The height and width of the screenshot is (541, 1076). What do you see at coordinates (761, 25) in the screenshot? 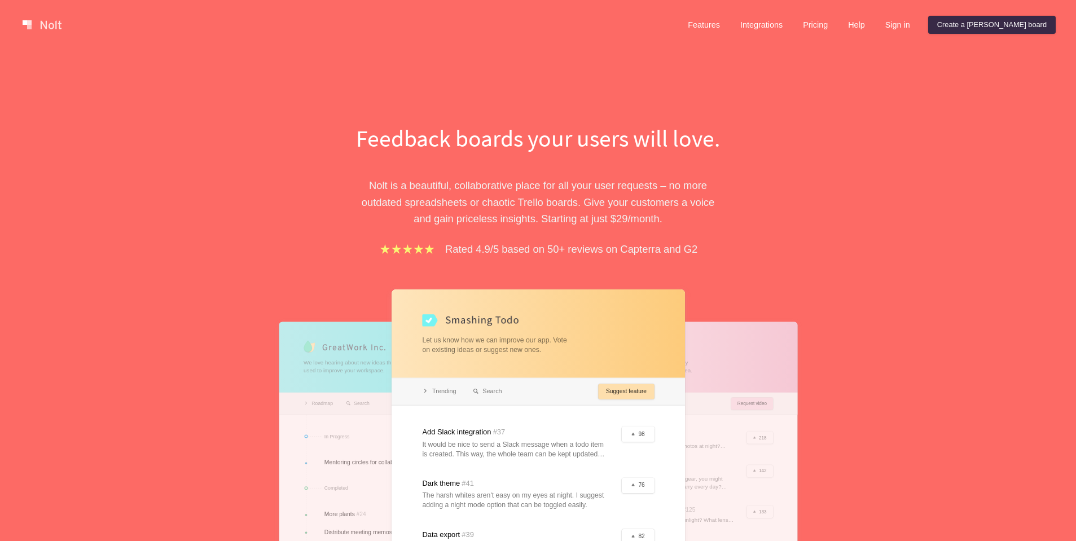
I see `a: Integrations` at bounding box center [761, 25].